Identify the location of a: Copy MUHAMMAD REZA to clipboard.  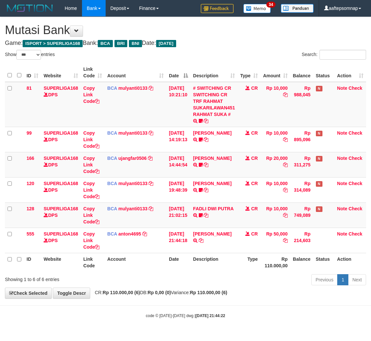
(206, 140).